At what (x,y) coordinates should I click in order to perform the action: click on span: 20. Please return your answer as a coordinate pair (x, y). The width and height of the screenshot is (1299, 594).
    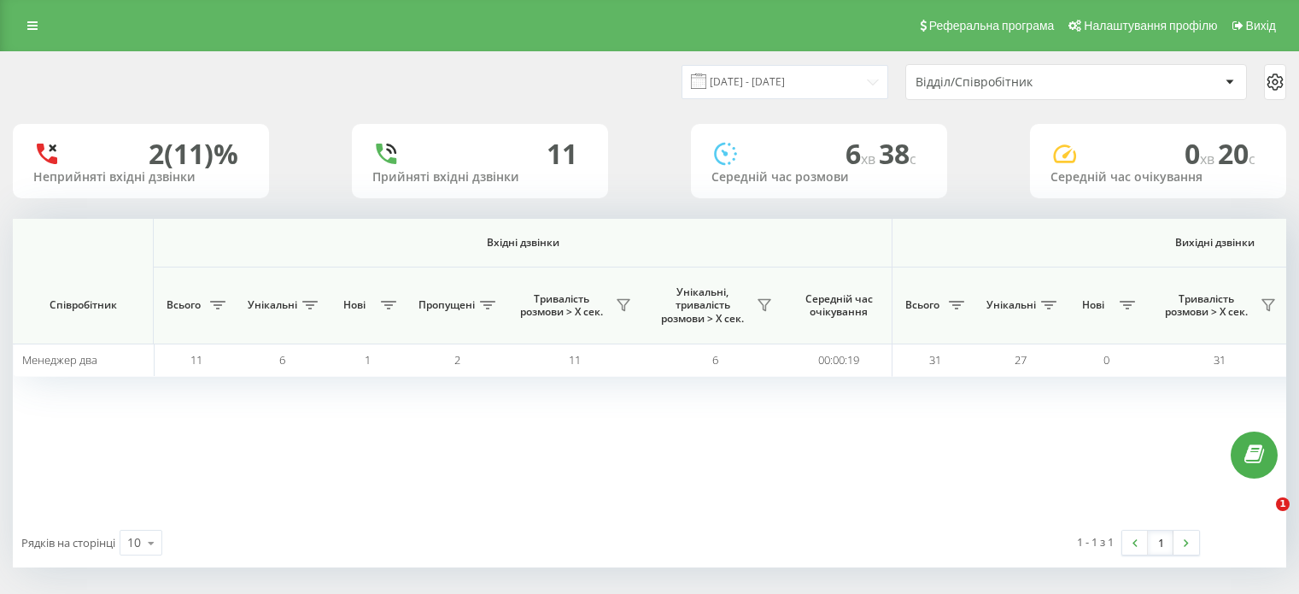
    Looking at the image, I should click on (1237, 153).